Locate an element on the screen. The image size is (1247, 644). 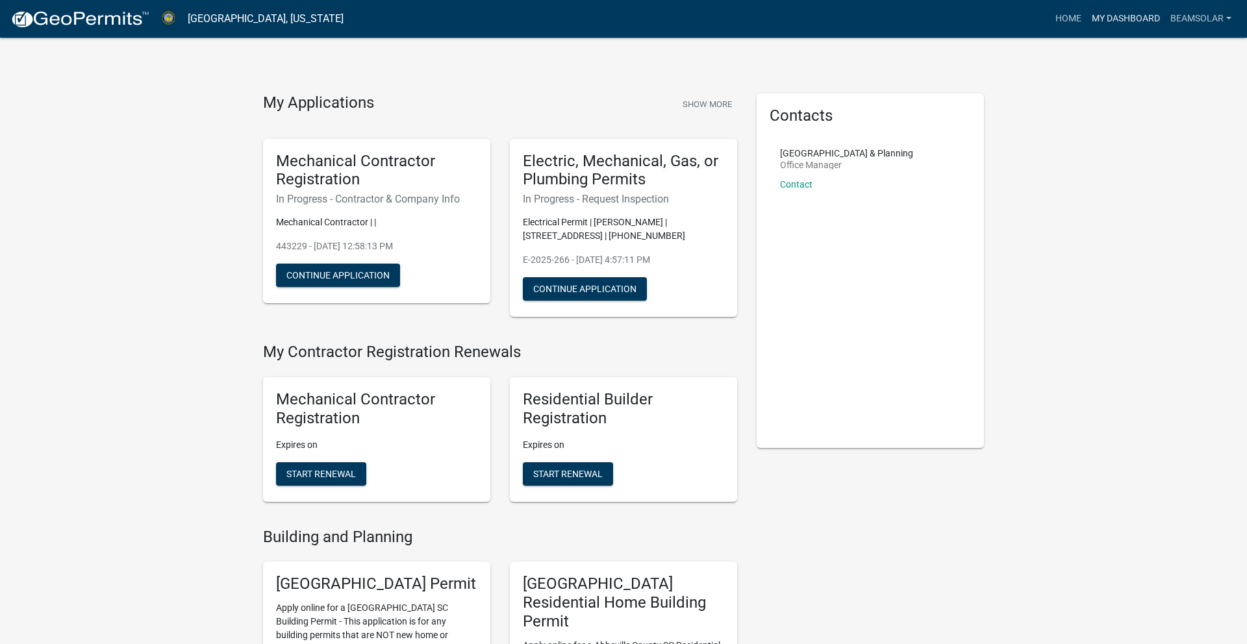
wm-registration-list-section: My Contractor Registration Renewals is located at coordinates (500, 427).